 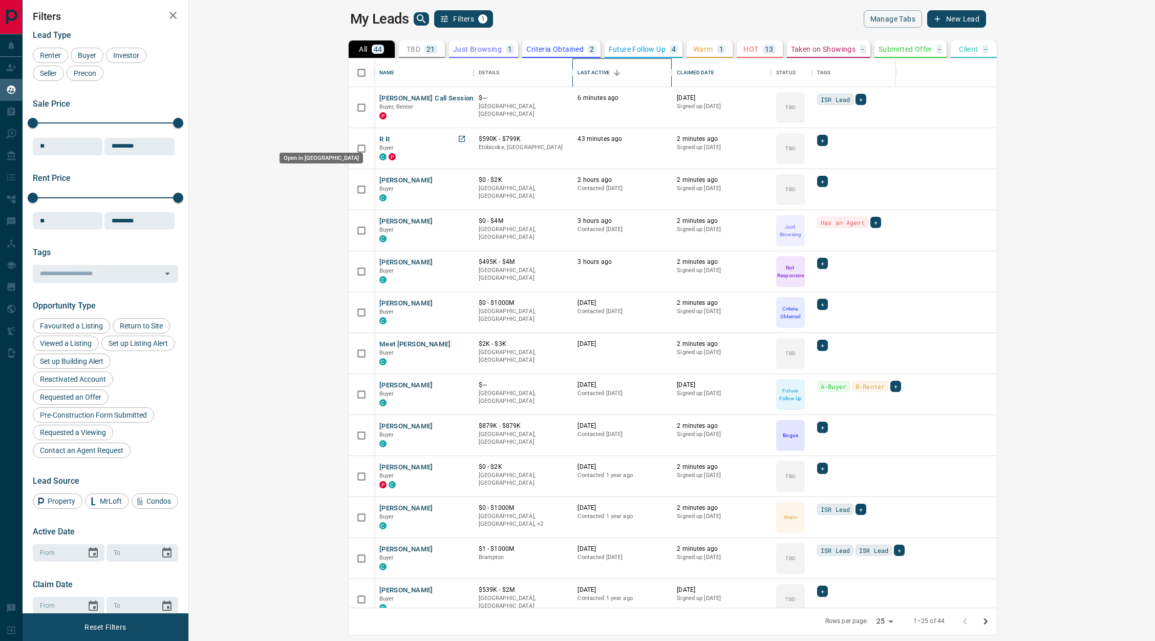 I want to click on p: $0 - $1000M, so click(x=523, y=508).